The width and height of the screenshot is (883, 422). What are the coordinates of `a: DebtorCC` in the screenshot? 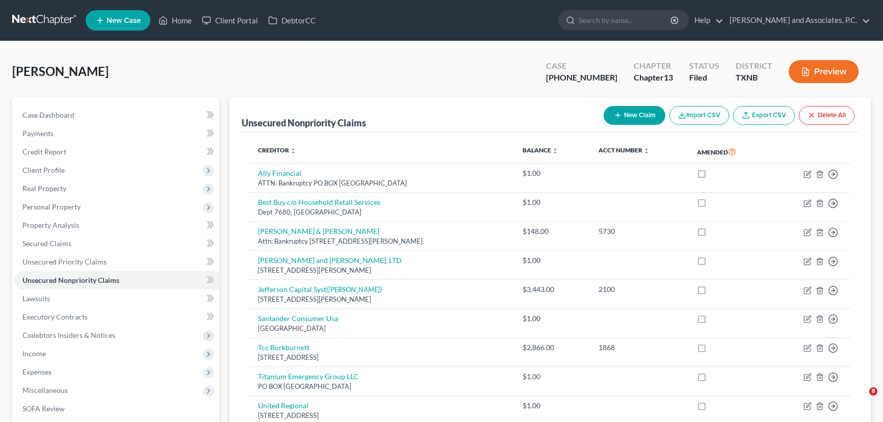 It's located at (292, 20).